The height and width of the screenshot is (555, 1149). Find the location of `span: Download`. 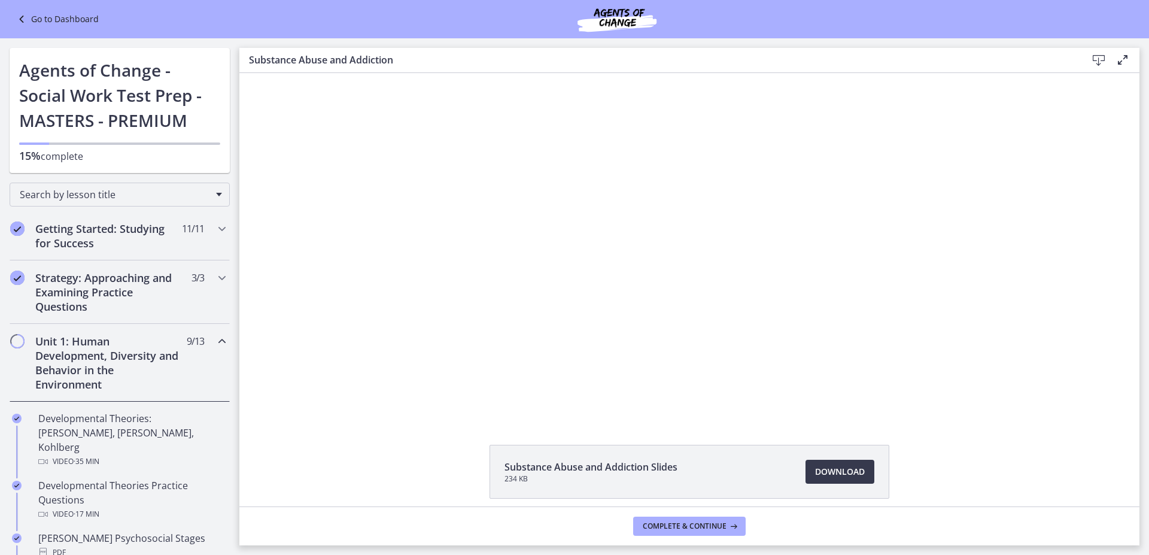

span: Download is located at coordinates (839, 471).